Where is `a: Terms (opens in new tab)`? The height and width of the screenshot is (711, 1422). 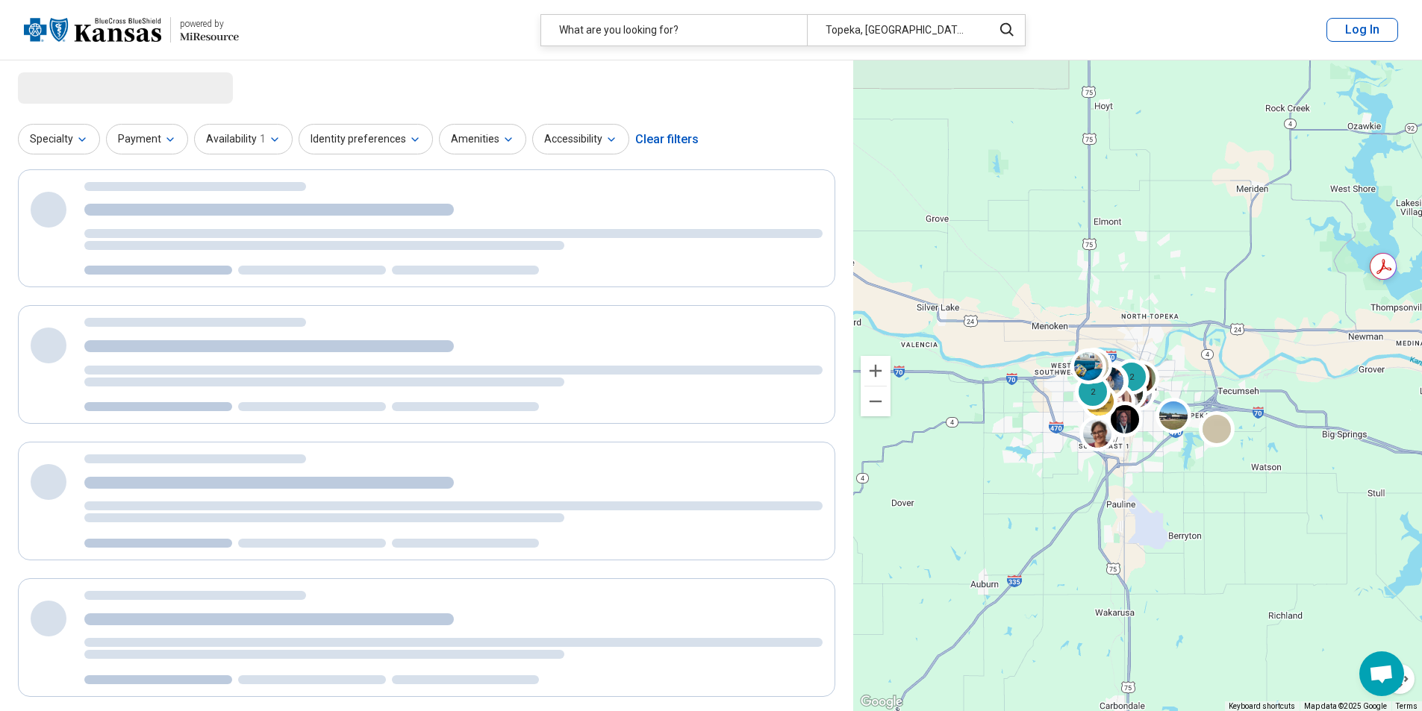
a: Terms (opens in new tab) is located at coordinates (1406, 706).